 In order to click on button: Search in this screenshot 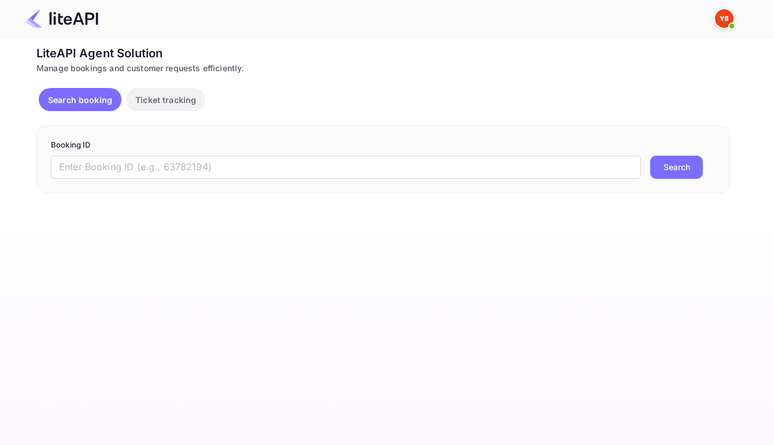, I will do `click(677, 167)`.